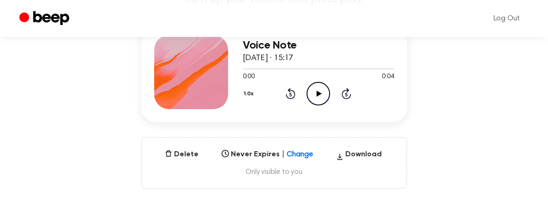  What do you see at coordinates (182, 154) in the screenshot?
I see `button: Delete` at bounding box center [182, 154].